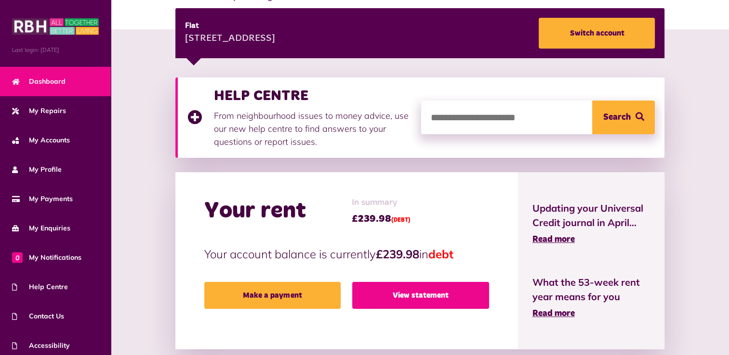  What do you see at coordinates (591, 298) in the screenshot?
I see `a: What the 53-week rent year means for you Read more` at bounding box center [591, 298].